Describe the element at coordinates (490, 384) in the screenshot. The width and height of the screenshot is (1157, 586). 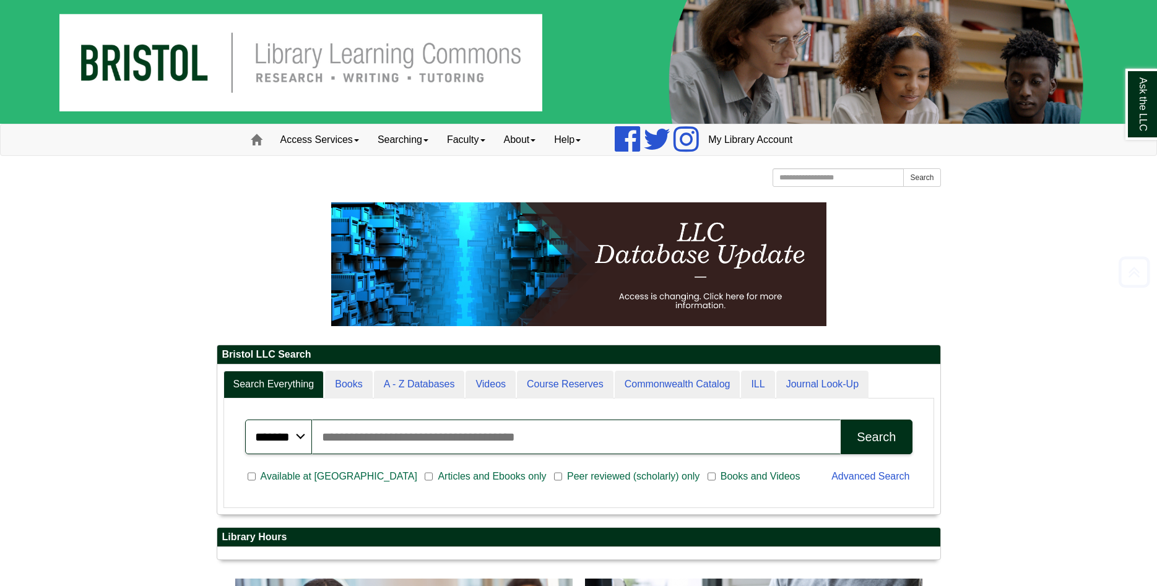
I see `a: Videos` at that location.